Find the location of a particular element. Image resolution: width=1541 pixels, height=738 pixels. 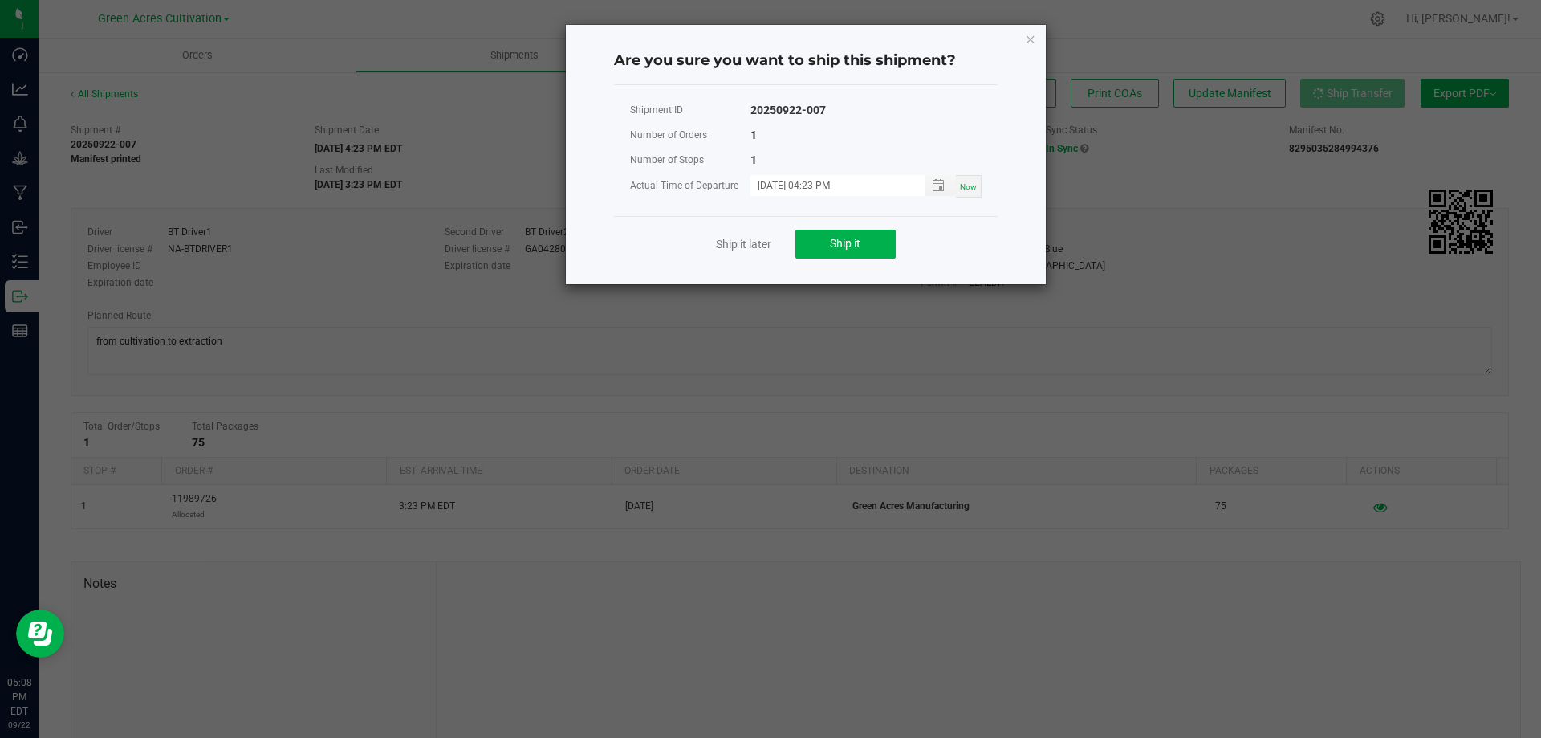

h4: Are you sure you want to ship this shipment? is located at coordinates (806, 61).